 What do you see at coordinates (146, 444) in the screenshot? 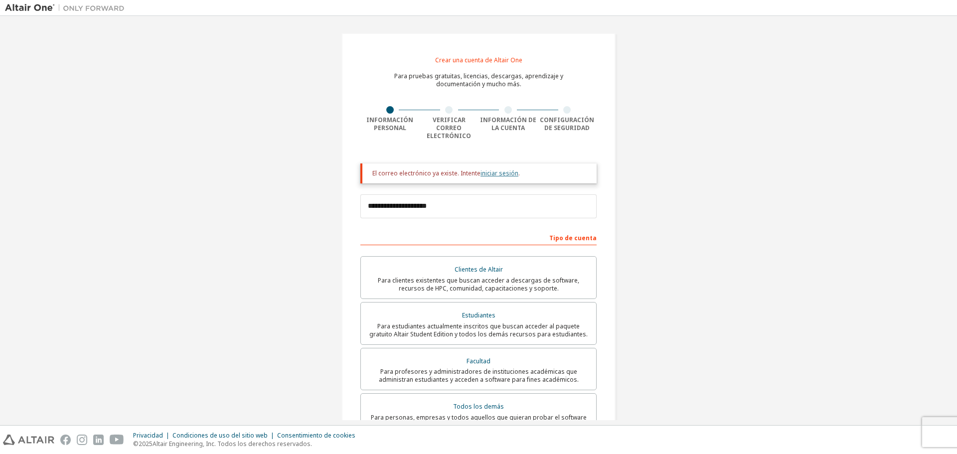
I see `font: 2025` at bounding box center [146, 444].